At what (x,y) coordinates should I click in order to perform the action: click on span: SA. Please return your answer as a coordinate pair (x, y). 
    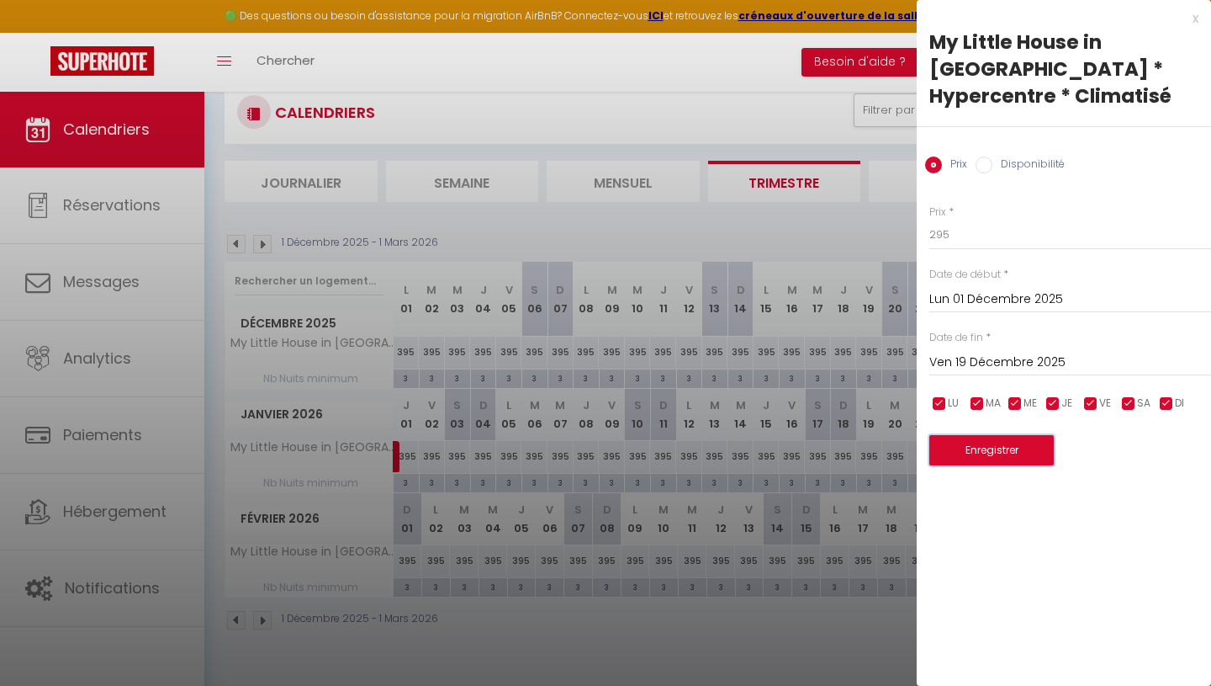
    Looking at the image, I should click on (1144, 403).